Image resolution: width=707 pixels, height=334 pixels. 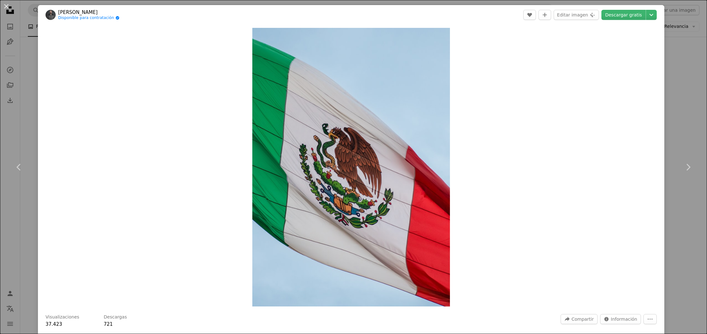 I want to click on span: 721, so click(x=108, y=324).